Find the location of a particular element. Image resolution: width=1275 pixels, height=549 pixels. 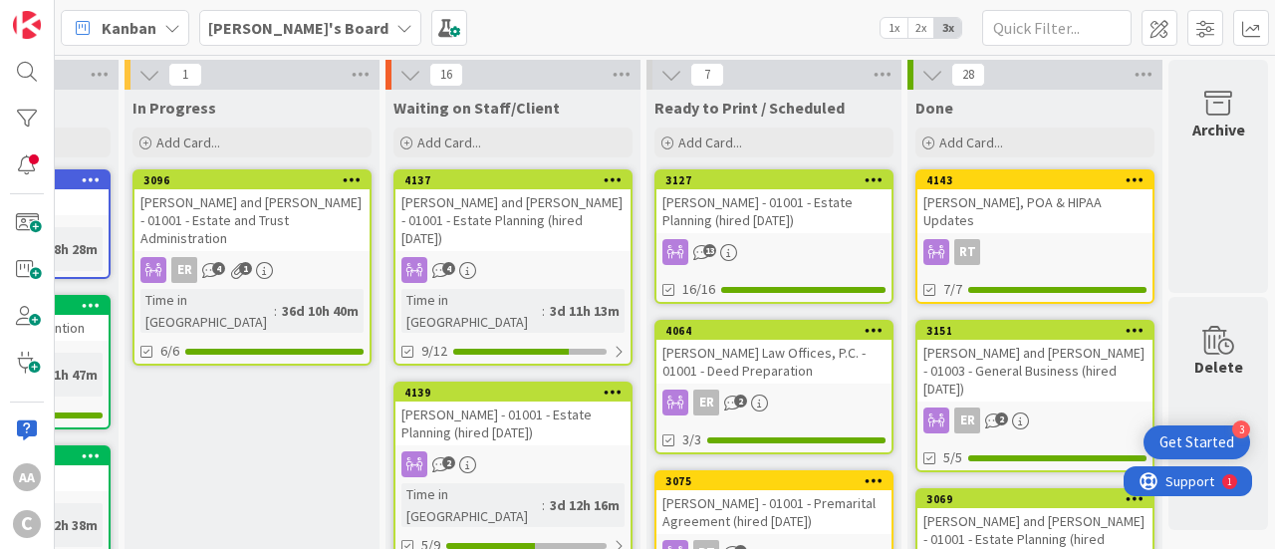

span: Waiting on Staff/Client is located at coordinates (476, 108).